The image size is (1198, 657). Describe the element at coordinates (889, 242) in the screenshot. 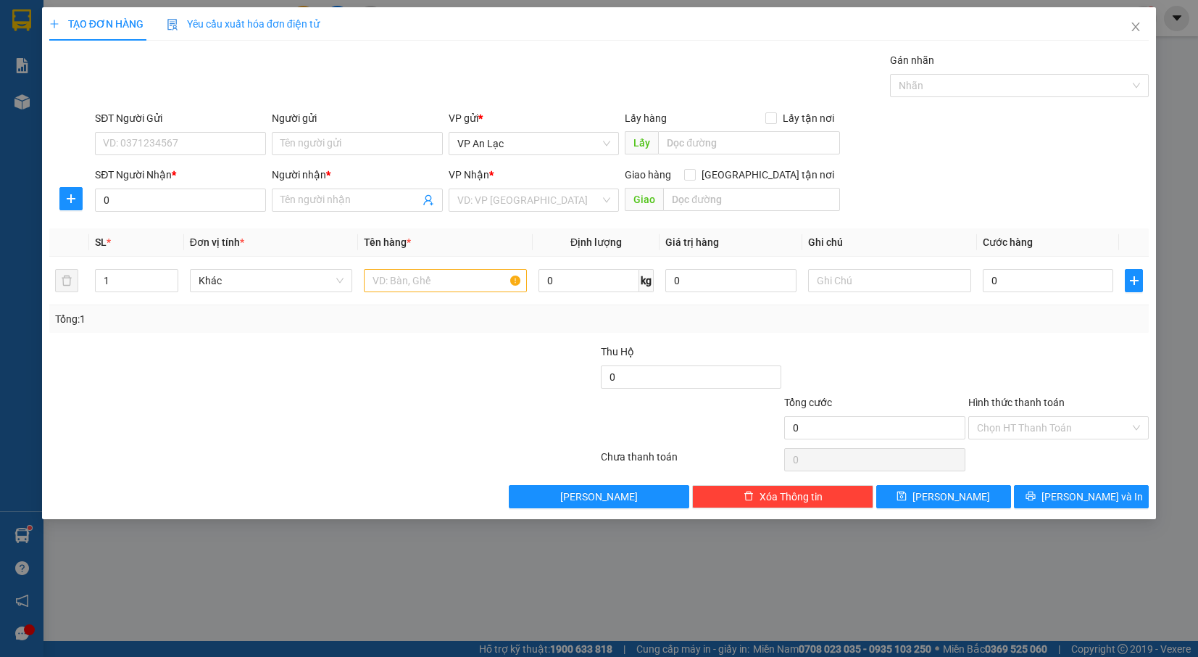

I see `th: Ghi chú` at that location.